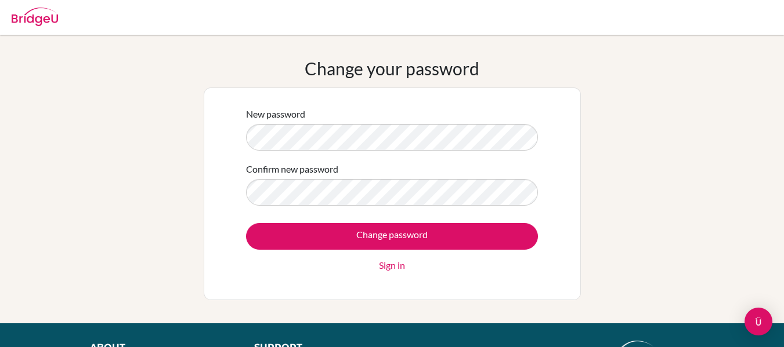 This screenshot has height=347, width=784. Describe the element at coordinates (758, 322) in the screenshot. I see `div: Open Intercom Messenger` at that location.